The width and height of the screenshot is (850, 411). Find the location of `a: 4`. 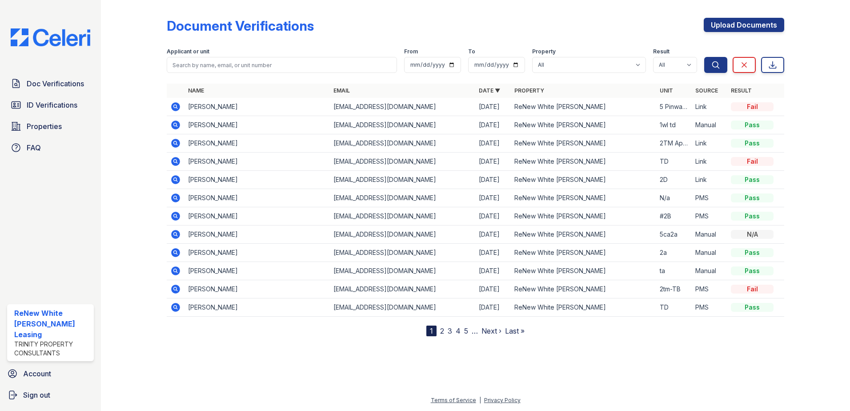

a: 4 is located at coordinates (458, 331).